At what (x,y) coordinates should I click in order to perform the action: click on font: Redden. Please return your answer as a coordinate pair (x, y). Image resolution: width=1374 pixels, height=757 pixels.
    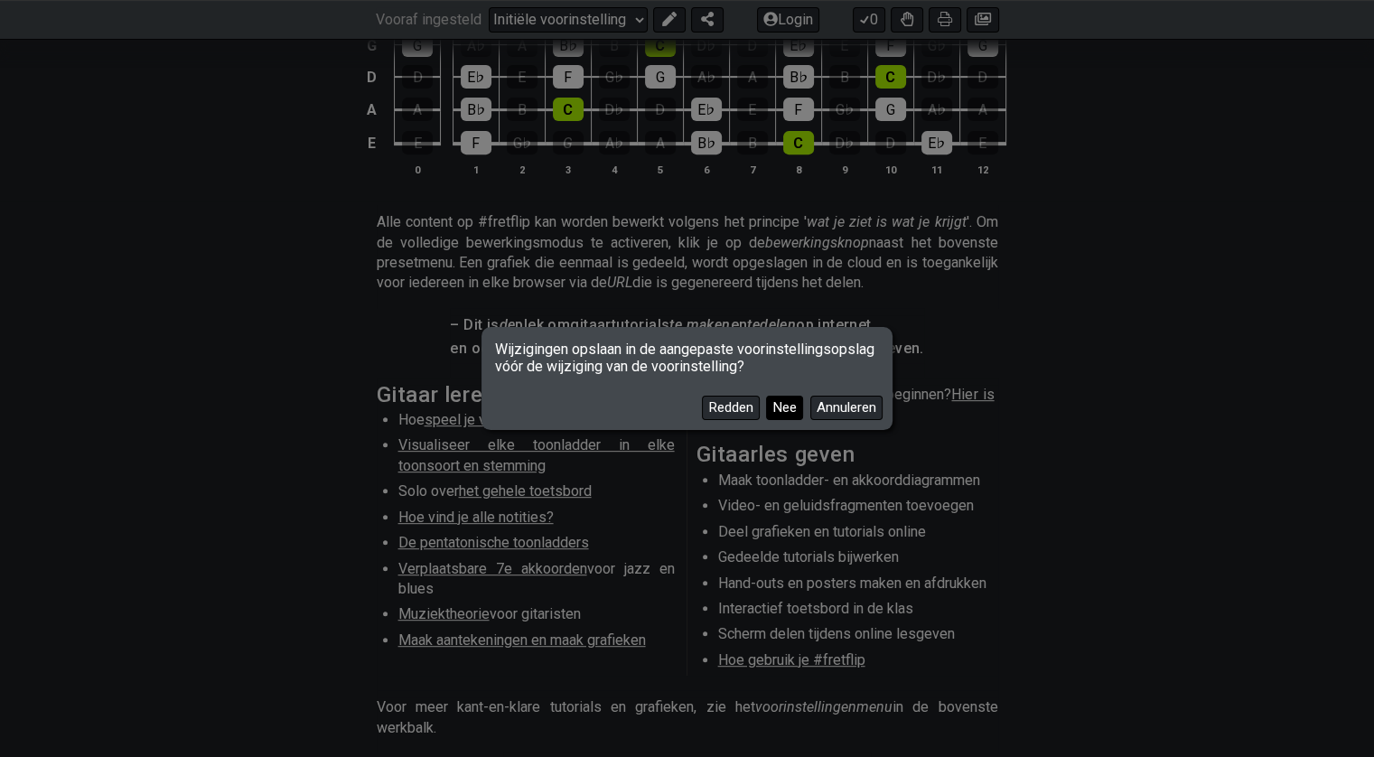
    Looking at the image, I should click on (731, 407).